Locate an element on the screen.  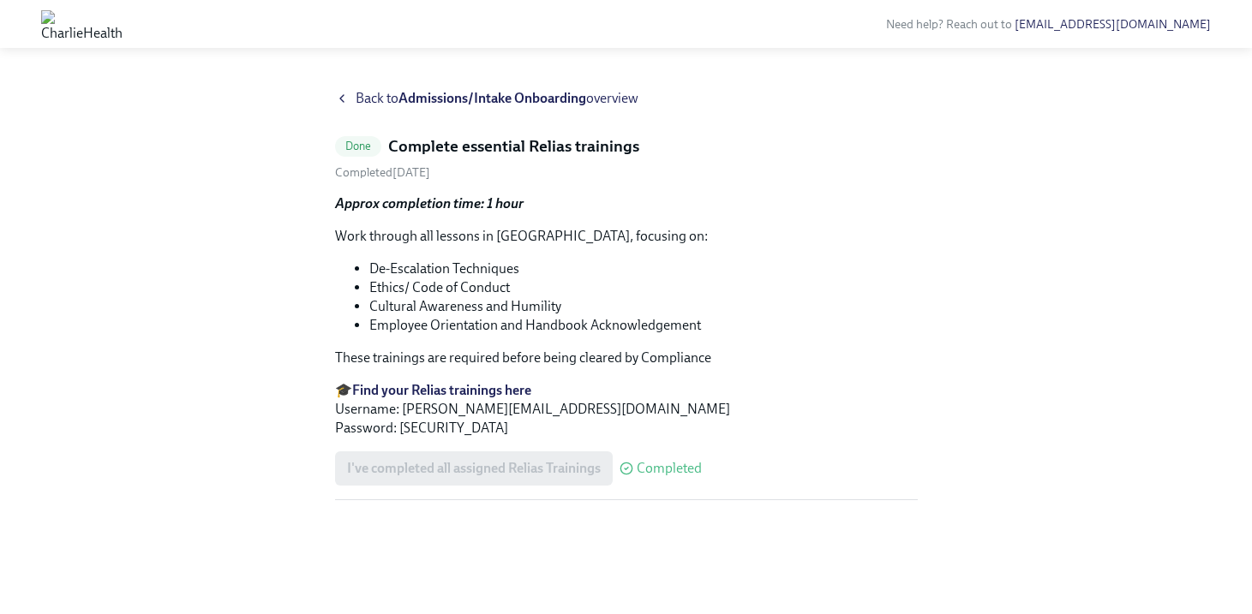
p: These trainings are required before being cleared by Compliance is located at coordinates (626, 358).